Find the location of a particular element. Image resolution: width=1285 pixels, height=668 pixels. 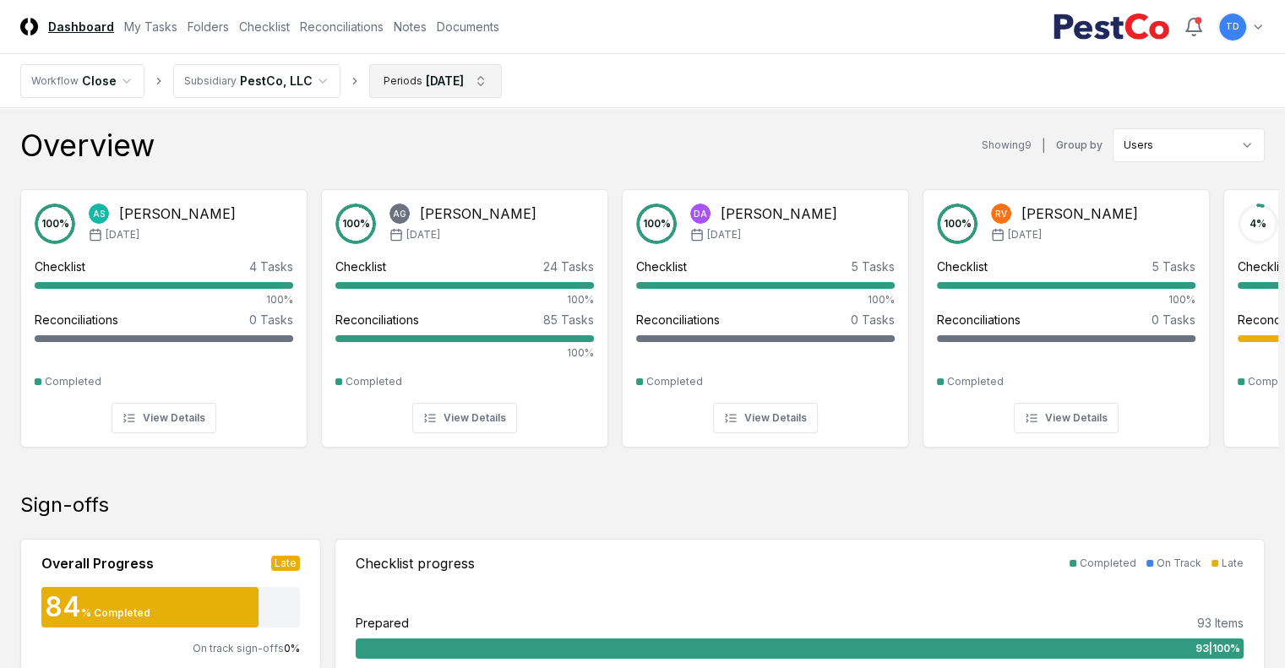

span: DA is located at coordinates (700, 214).